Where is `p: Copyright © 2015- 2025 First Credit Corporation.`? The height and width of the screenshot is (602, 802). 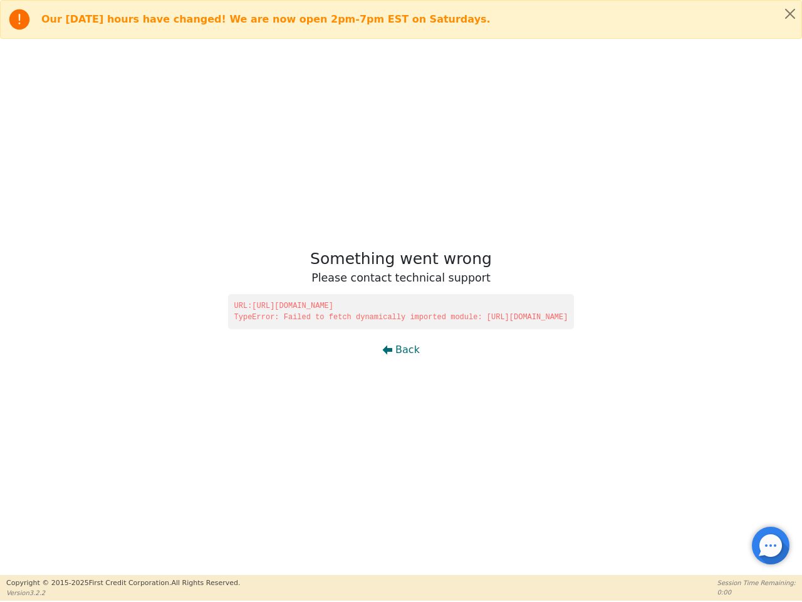 p: Copyright © 2015- 2025 First Credit Corporation. is located at coordinates (123, 583).